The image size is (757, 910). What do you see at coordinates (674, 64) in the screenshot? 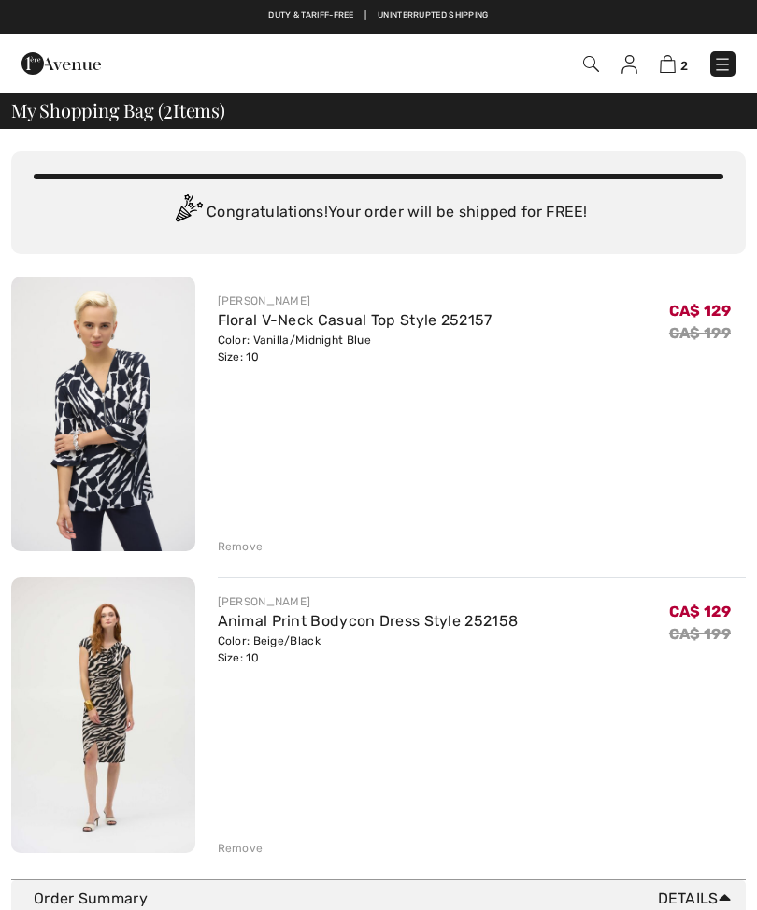
I see `a: 2` at bounding box center [674, 64].